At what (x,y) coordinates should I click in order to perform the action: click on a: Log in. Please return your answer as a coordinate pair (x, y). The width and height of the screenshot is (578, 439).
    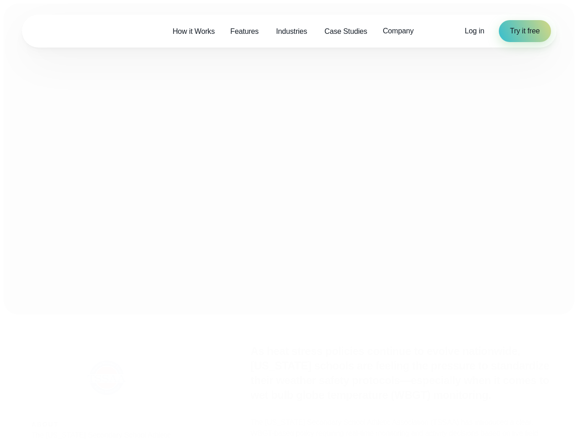
    Looking at the image, I should click on (474, 31).